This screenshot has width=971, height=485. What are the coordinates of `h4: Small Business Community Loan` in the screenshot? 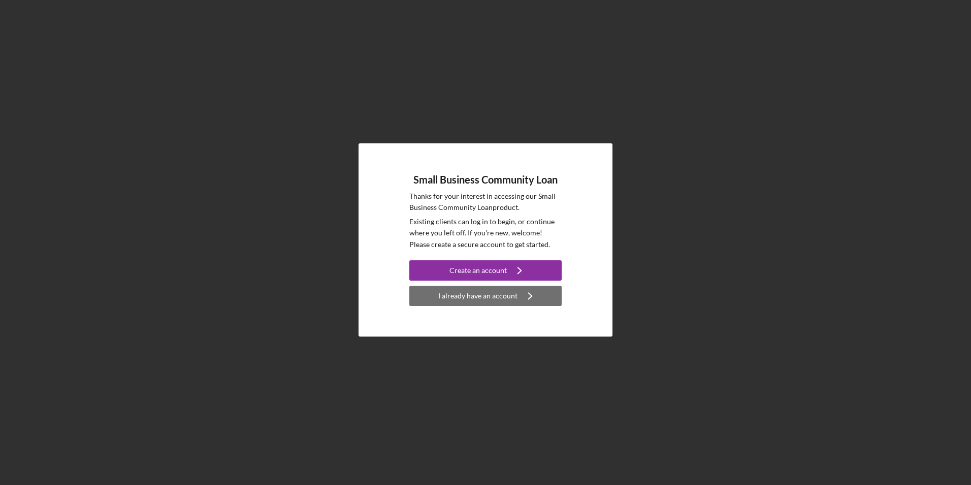 It's located at (486, 179).